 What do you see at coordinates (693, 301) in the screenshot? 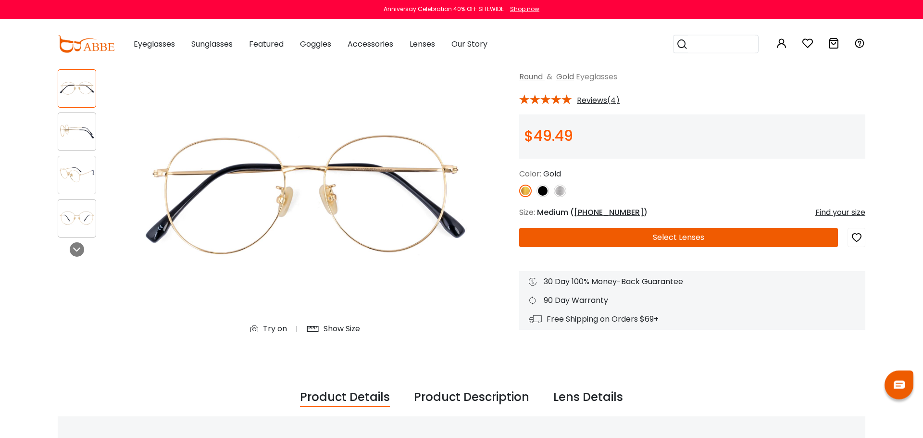
I see `div: 90 Day Warranty` at bounding box center [693, 301].